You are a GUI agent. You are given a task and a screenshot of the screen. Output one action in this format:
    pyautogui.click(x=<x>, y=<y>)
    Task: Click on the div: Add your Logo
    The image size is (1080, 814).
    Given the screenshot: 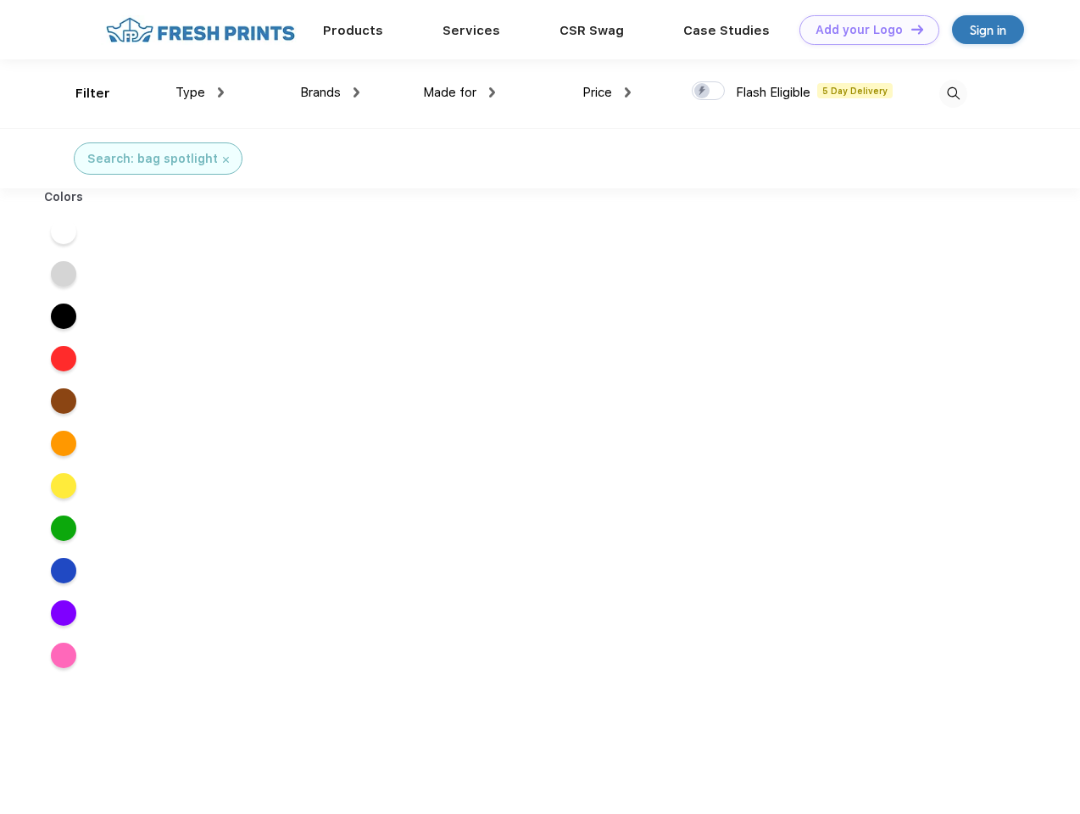 What is the action you would take?
    pyautogui.click(x=859, y=30)
    